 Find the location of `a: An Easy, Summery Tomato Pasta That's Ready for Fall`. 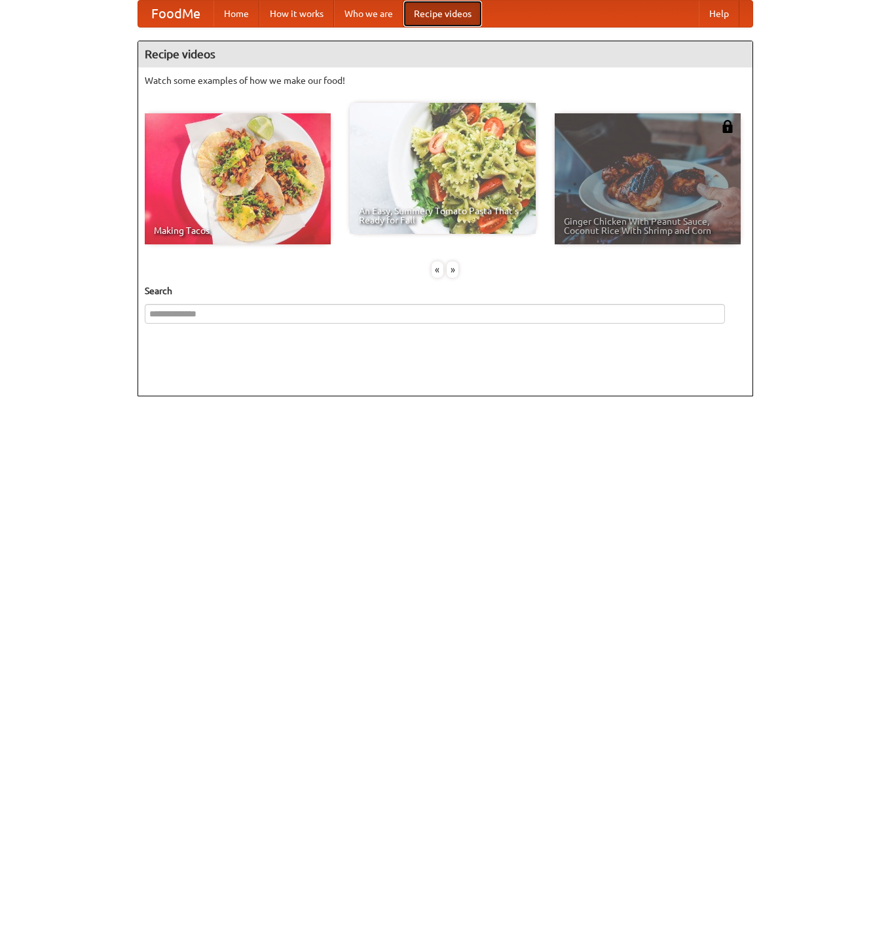

a: An Easy, Summery Tomato Pasta That's Ready for Fall is located at coordinates (443, 168).